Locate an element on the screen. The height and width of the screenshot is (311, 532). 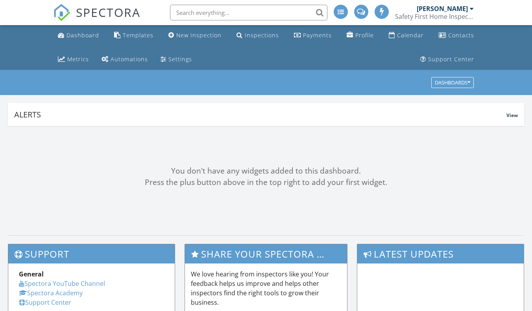
a: Company Profile is located at coordinates (360, 35).